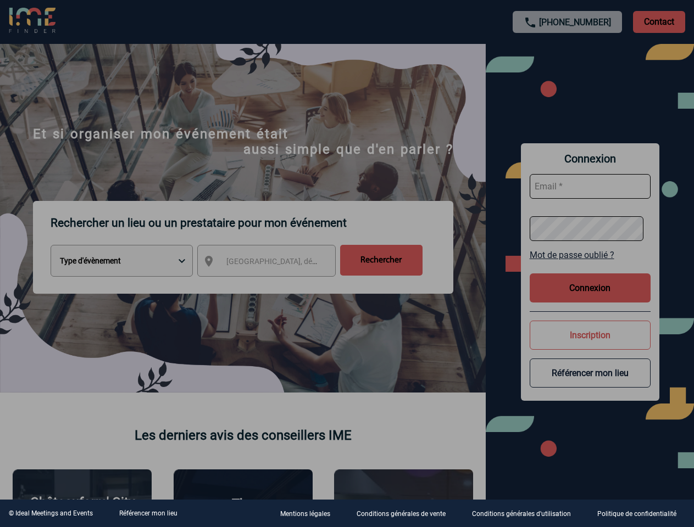 The width and height of the screenshot is (694, 527). I want to click on p: Politique de confidentialité, so click(637, 515).